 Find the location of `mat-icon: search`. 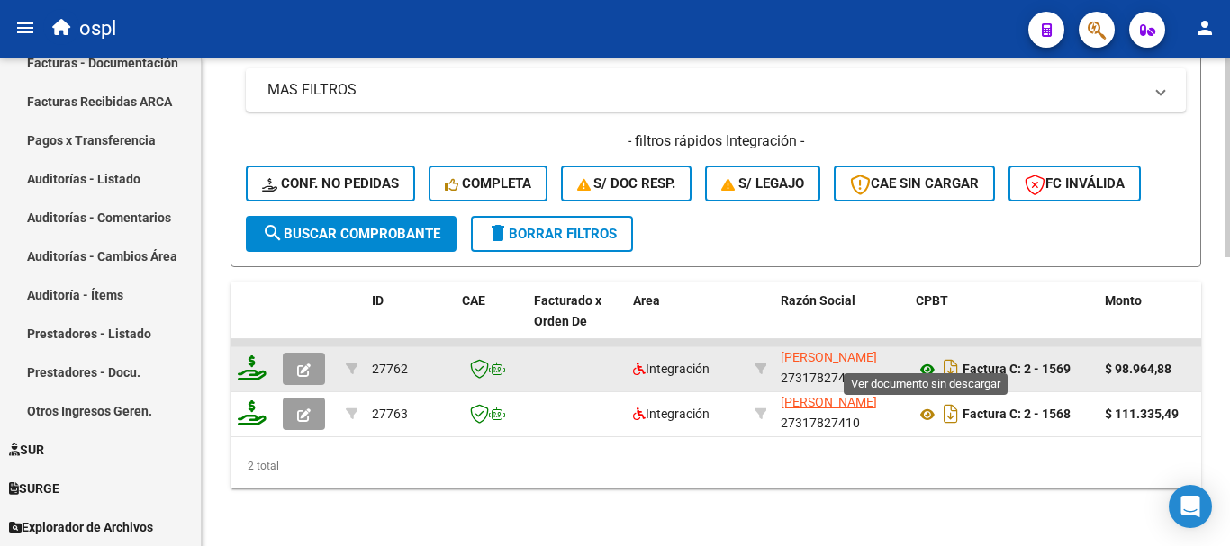

mat-icon: search is located at coordinates (273, 233).